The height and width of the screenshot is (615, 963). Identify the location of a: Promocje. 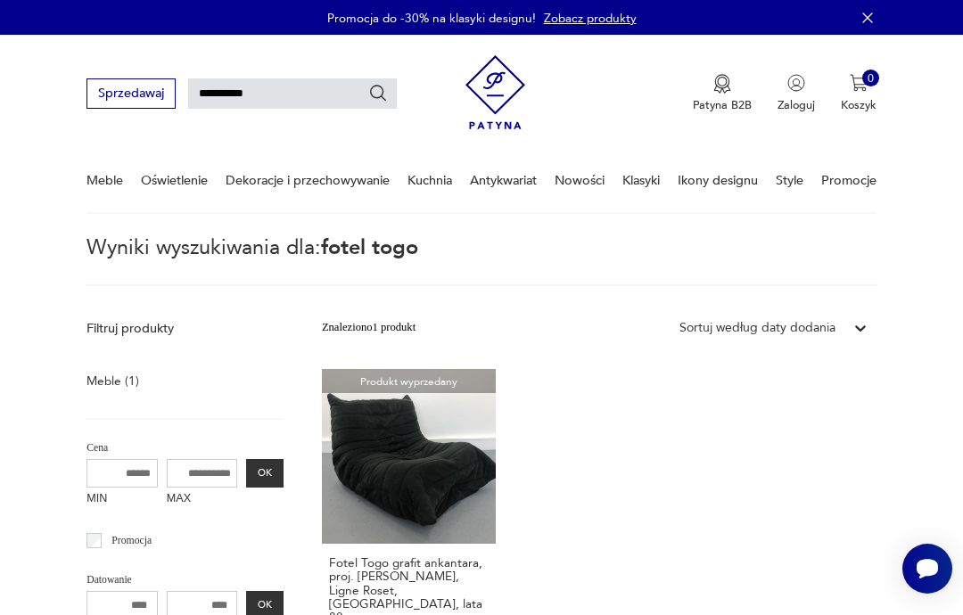
(849, 180).